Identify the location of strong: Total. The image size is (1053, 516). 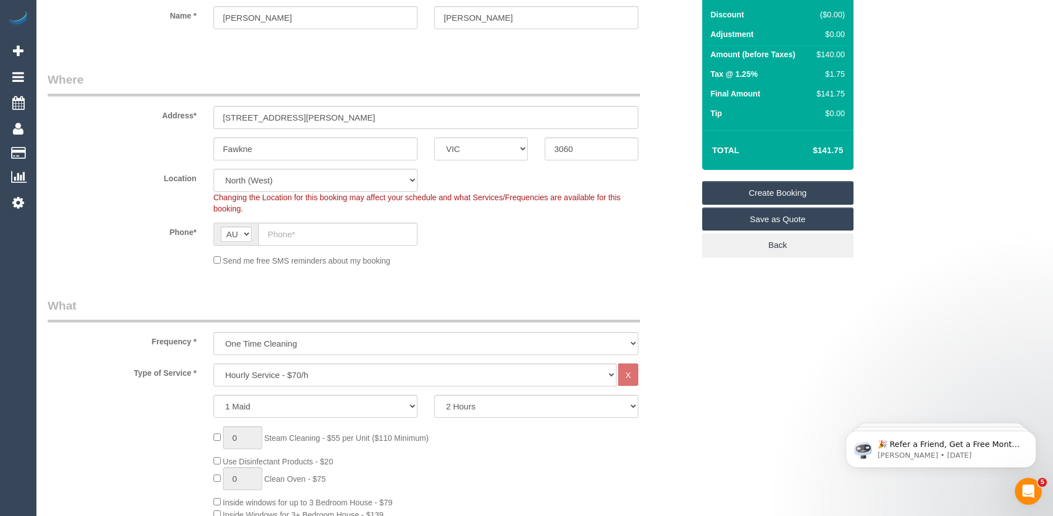
(726, 150).